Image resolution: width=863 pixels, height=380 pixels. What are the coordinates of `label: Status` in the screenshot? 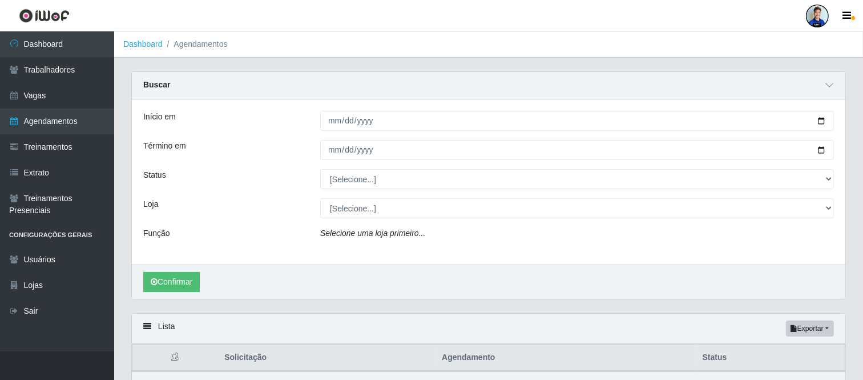 It's located at (155, 175).